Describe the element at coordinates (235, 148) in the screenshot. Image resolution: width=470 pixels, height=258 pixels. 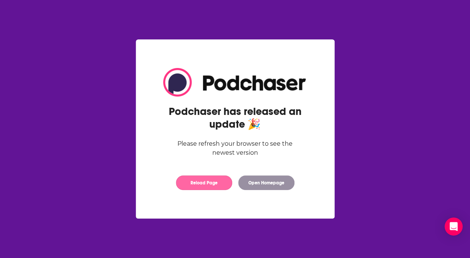
I see `div: Please refresh your browser to see the newest version` at that location.